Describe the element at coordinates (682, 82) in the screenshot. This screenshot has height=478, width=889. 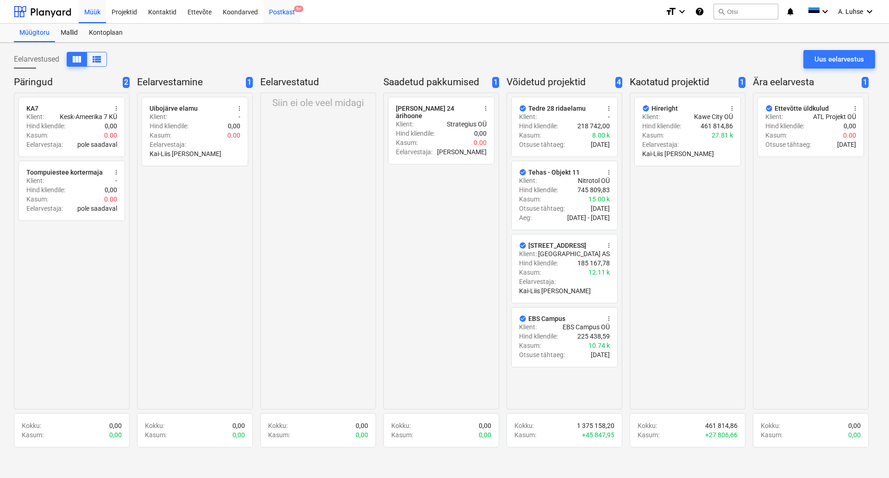
I see `p: Kaotatud projektid` at that location.